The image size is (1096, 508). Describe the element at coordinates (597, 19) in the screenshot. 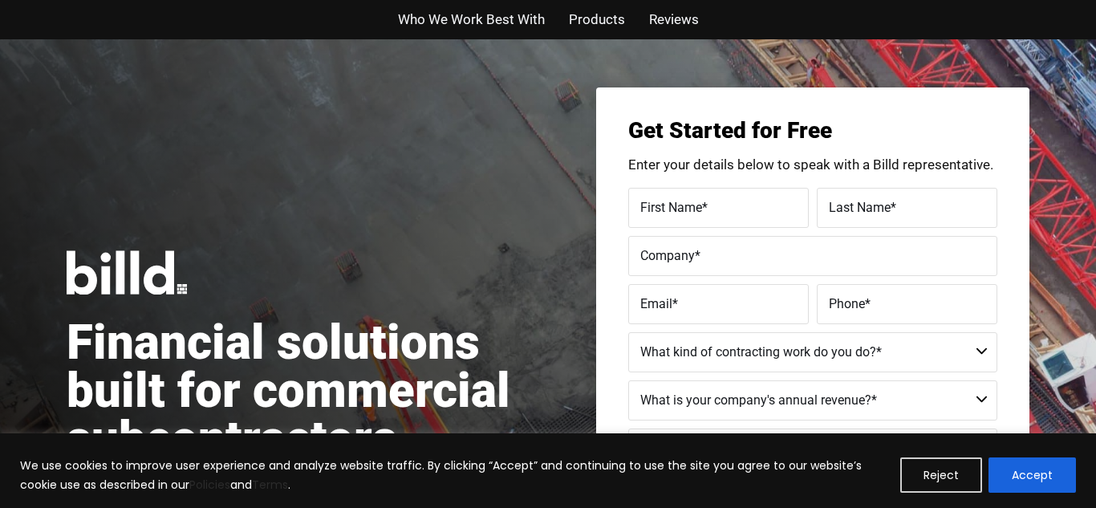

I see `span: Products` at that location.